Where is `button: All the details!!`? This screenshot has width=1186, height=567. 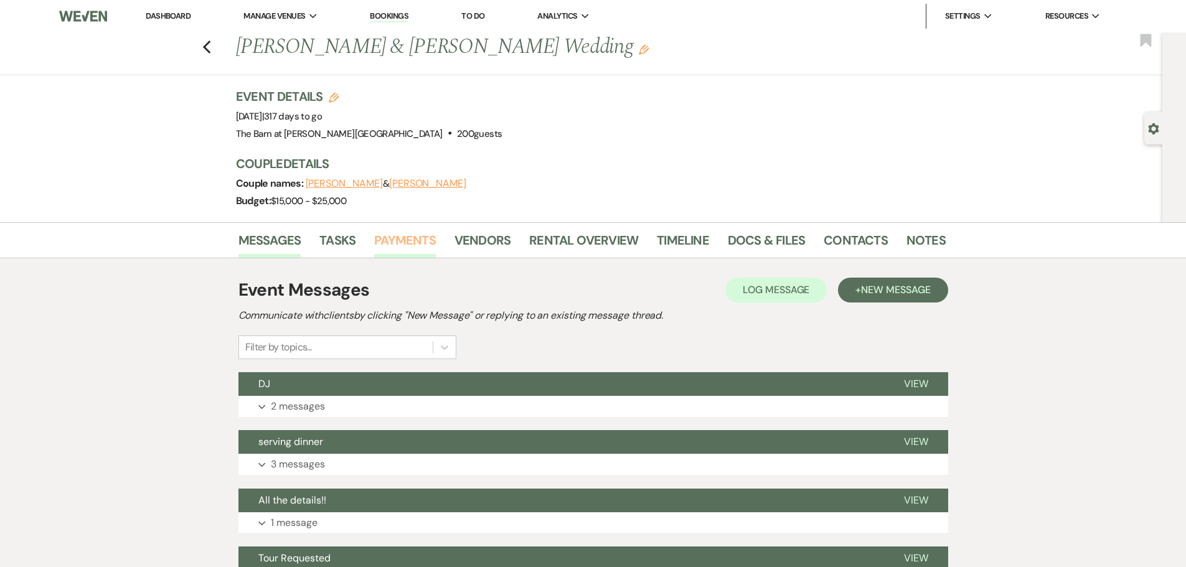 button: All the details!! is located at coordinates (561, 500).